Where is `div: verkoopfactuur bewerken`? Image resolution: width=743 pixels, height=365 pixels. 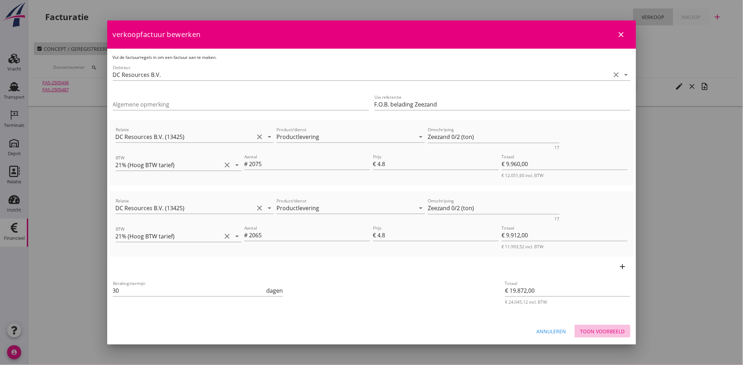 div: verkoopfactuur bewerken is located at coordinates (372, 35).